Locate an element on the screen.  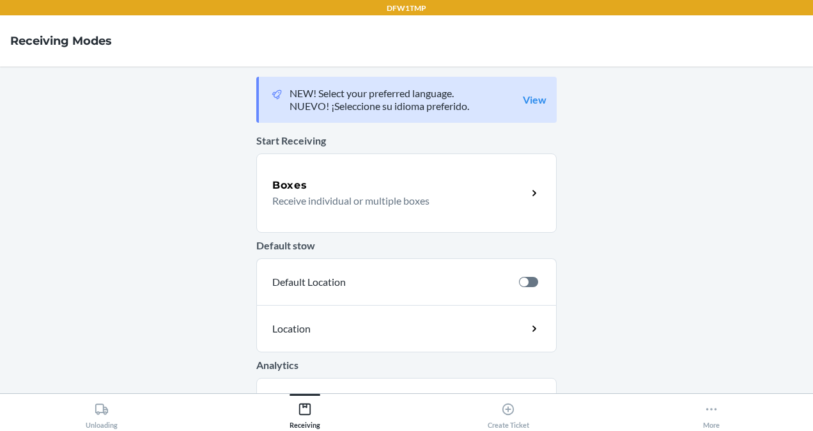
button: Receiving is located at coordinates (305, 411).